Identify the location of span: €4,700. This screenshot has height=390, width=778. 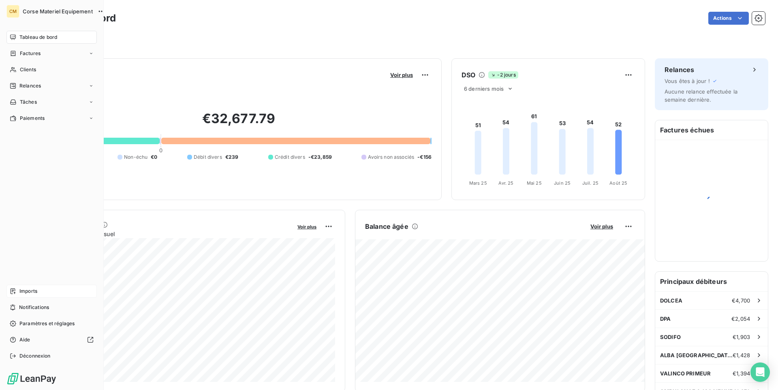
(741, 301).